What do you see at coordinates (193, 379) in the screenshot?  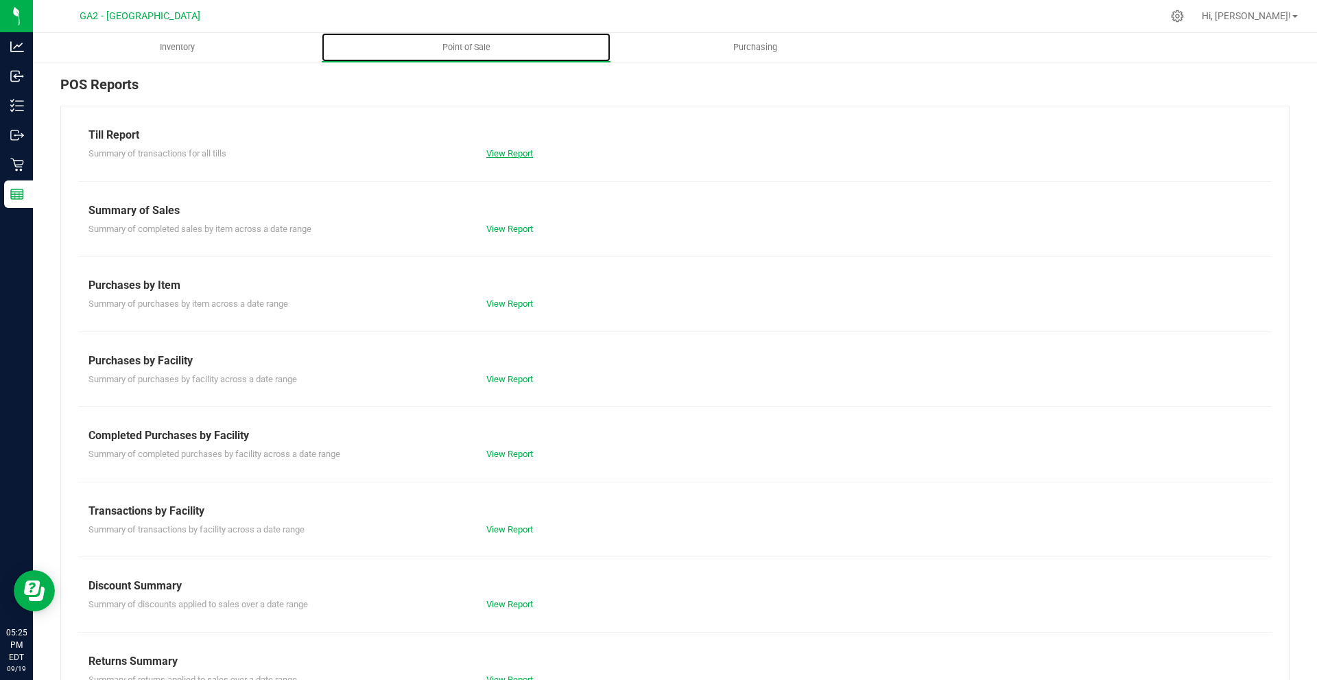 I see `span: Summary of purchases by facility across a date range` at bounding box center [193, 379].